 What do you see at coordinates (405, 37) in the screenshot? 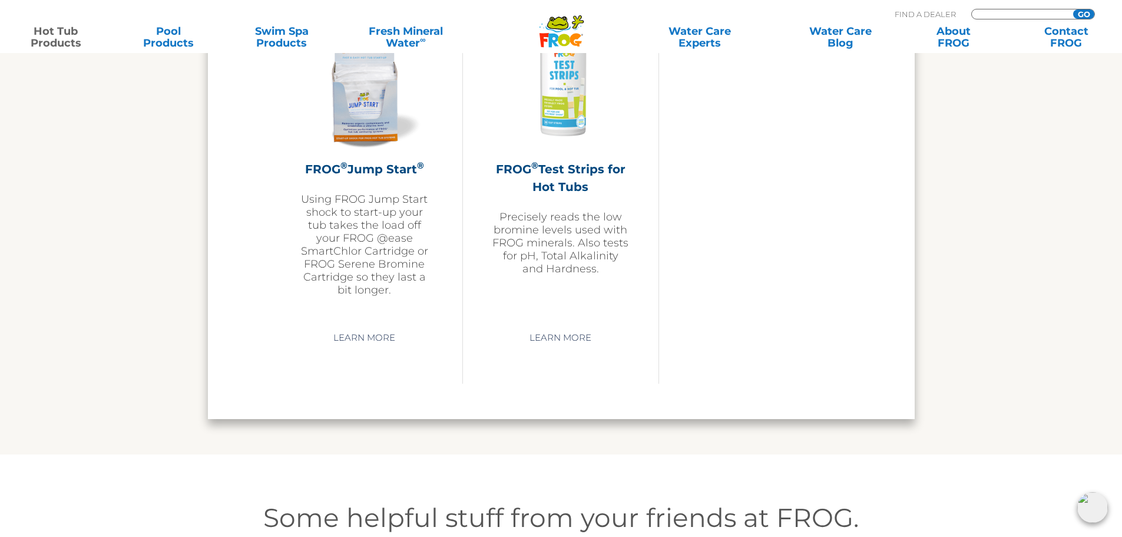
I see `a: Fresh MineralWater∞` at bounding box center [405, 37].